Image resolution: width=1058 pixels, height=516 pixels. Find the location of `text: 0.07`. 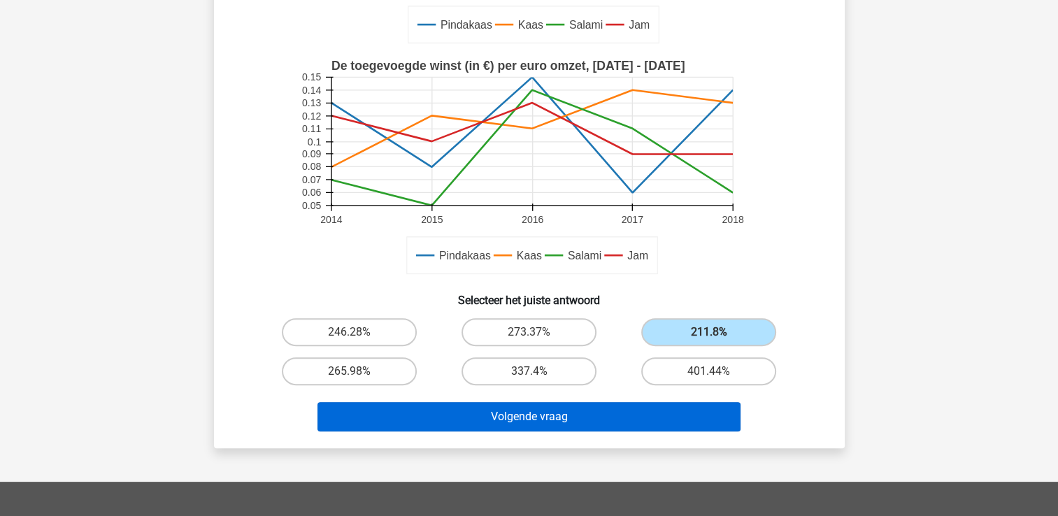

text: 0.07 is located at coordinates (311, 180).